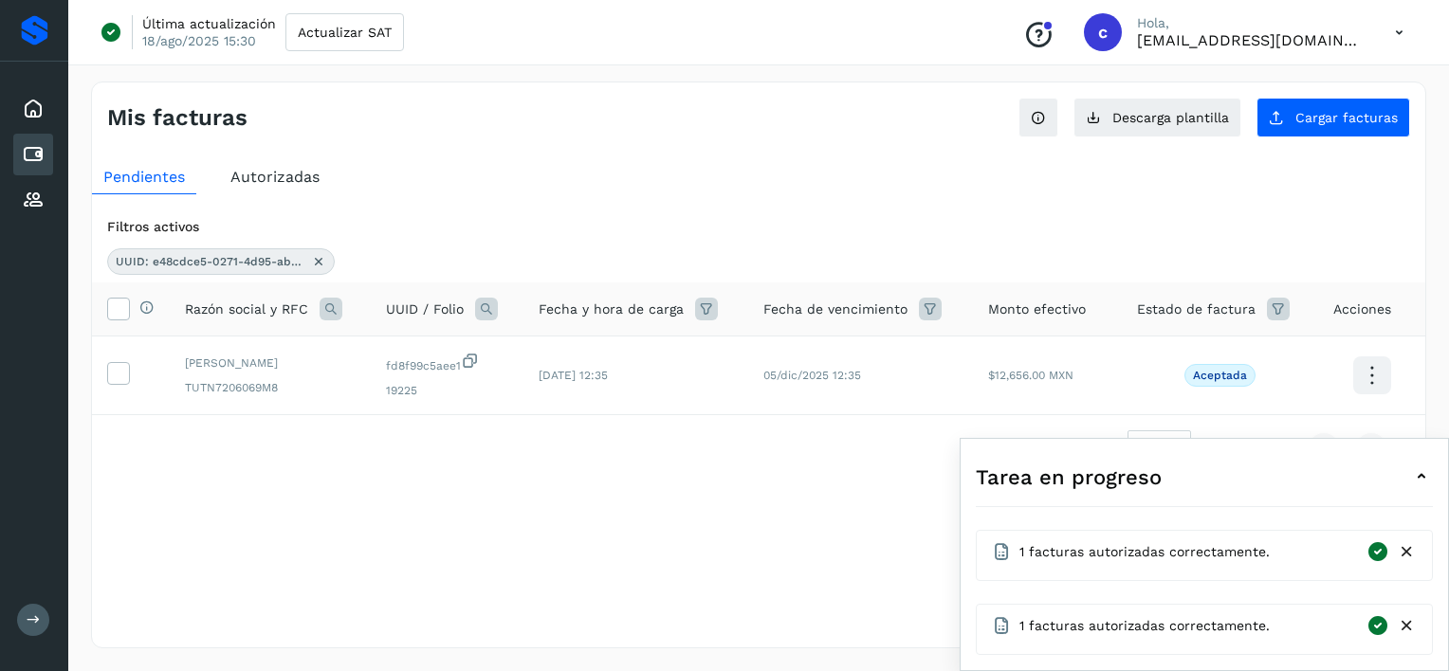 The image size is (1449, 671). What do you see at coordinates (759, 227) in the screenshot?
I see `div: Filtros activos` at bounding box center [759, 227].